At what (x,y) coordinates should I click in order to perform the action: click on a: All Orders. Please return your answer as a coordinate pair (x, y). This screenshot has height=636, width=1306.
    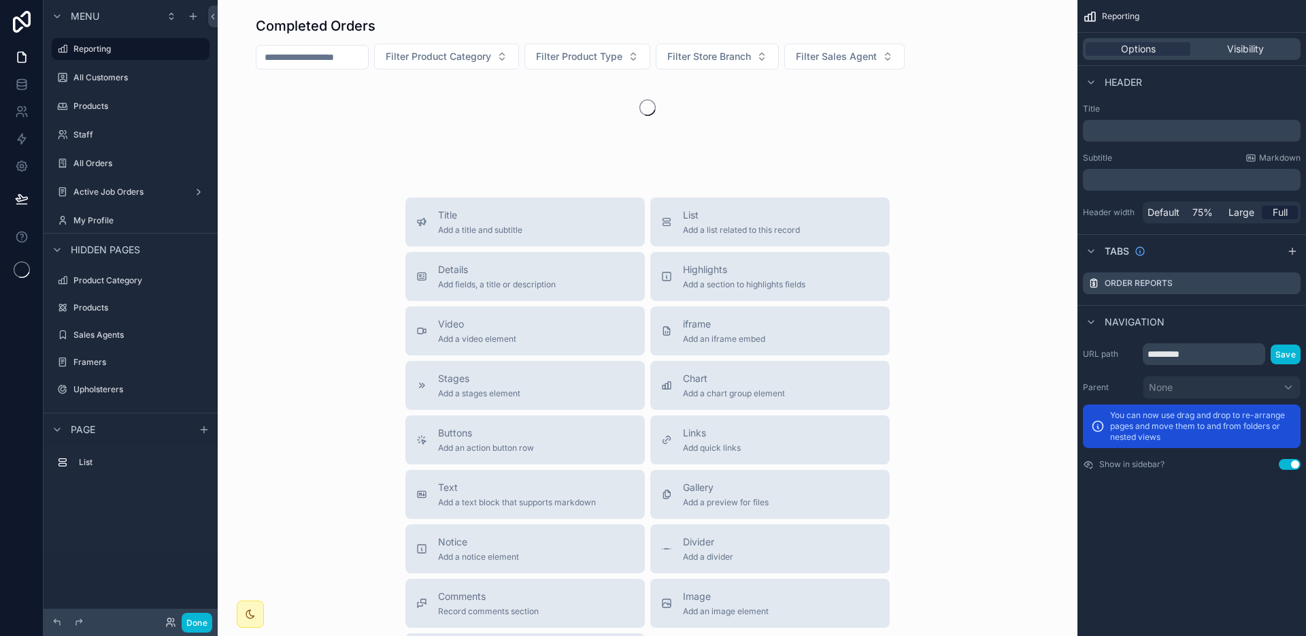
    Looking at the image, I should click on (131, 163).